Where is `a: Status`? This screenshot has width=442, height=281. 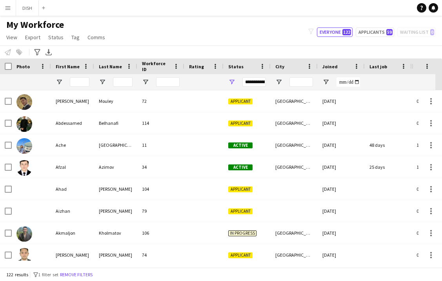
a: Status is located at coordinates (56, 37).